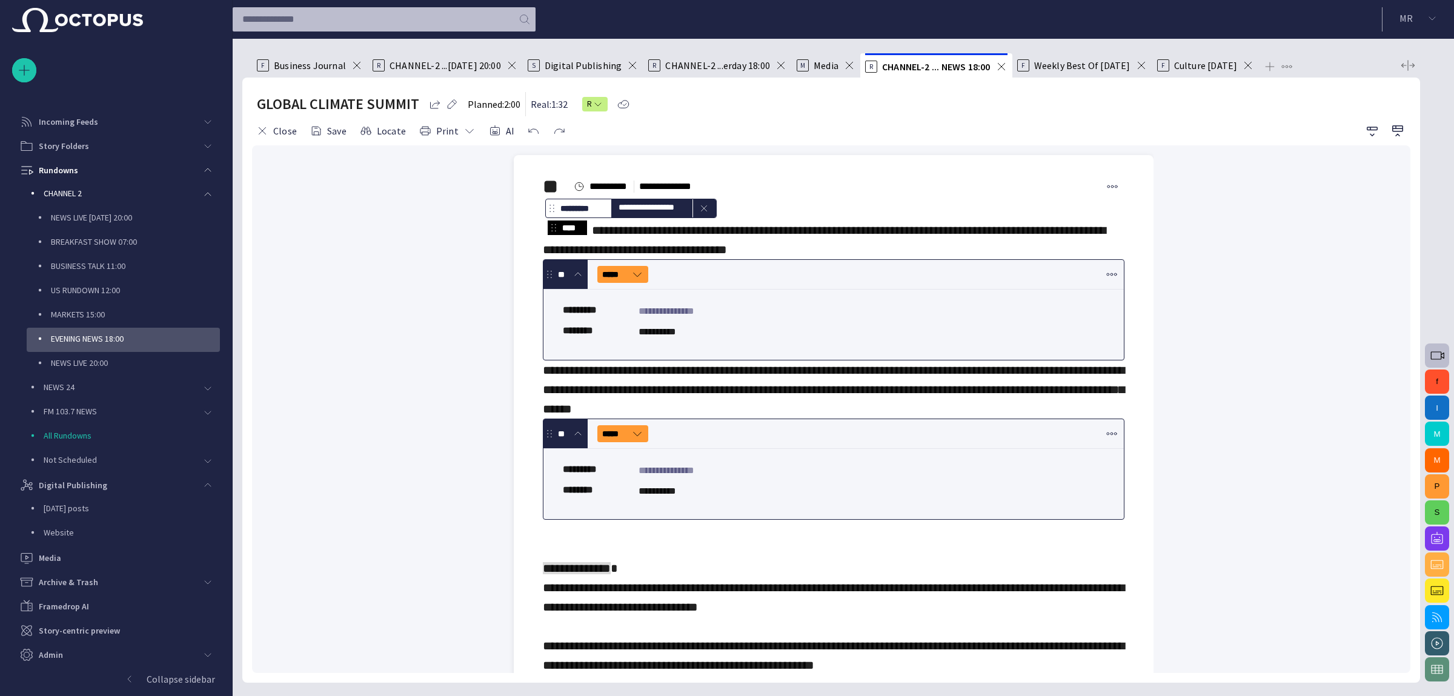 The image size is (1454, 696). Describe the element at coordinates (51, 655) in the screenshot. I see `p: Admin` at that location.